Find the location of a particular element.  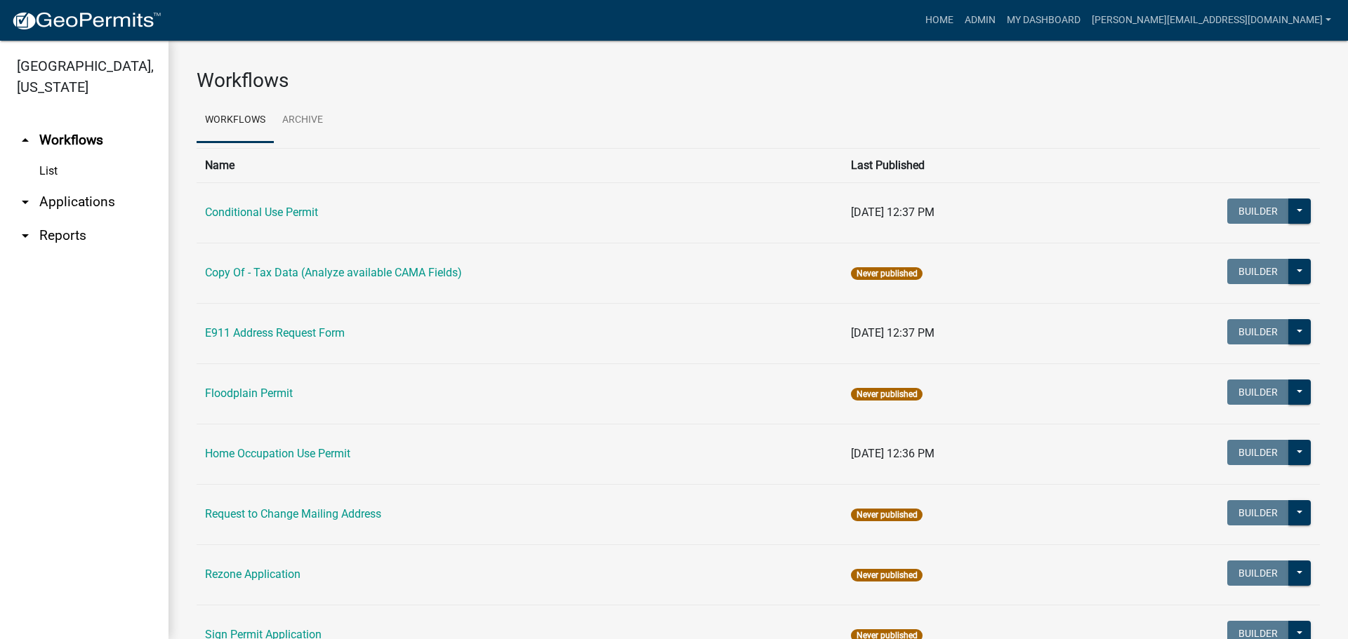

a: Request to Change Mailing Address is located at coordinates (293, 514).